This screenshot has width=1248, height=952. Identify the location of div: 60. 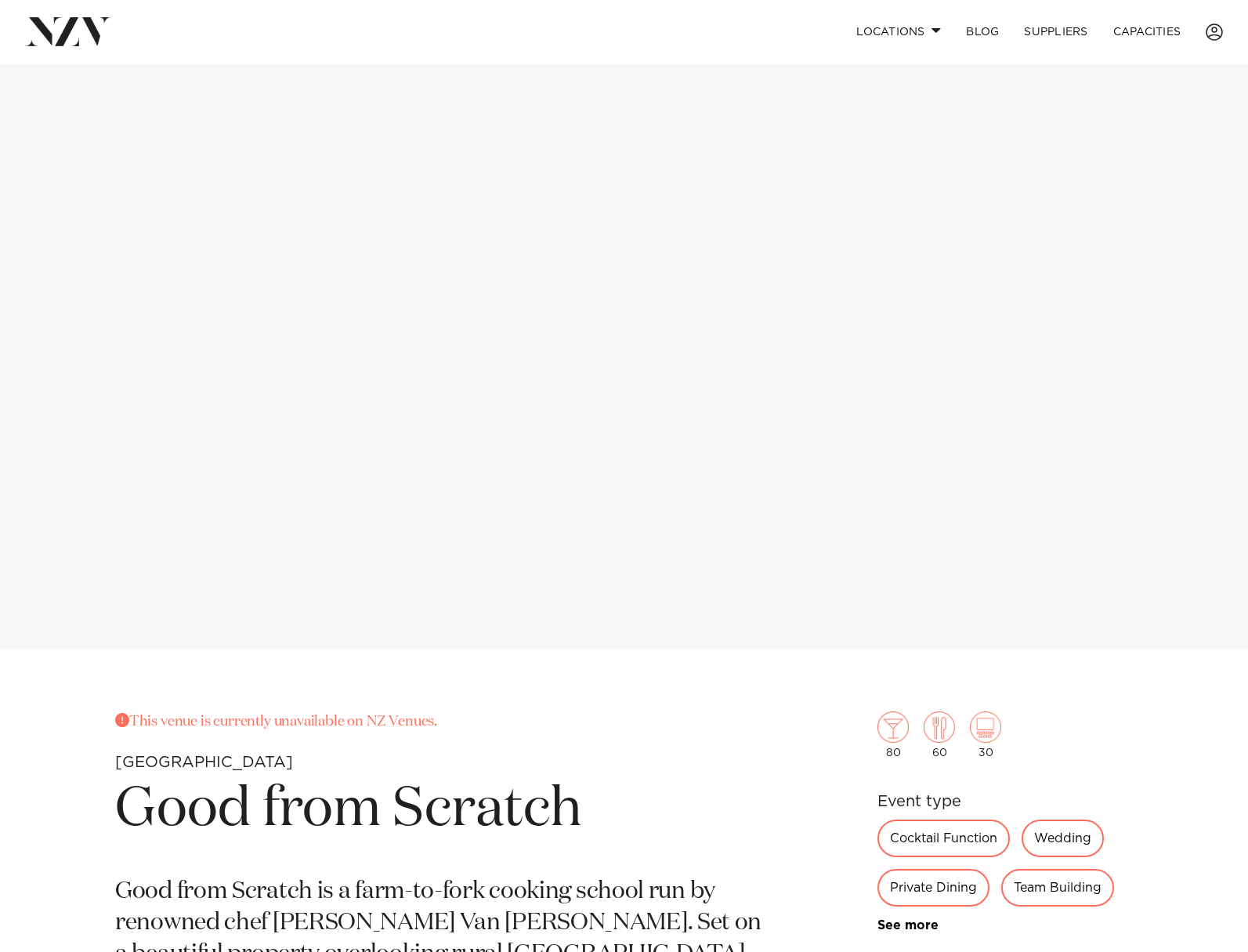
(939, 735).